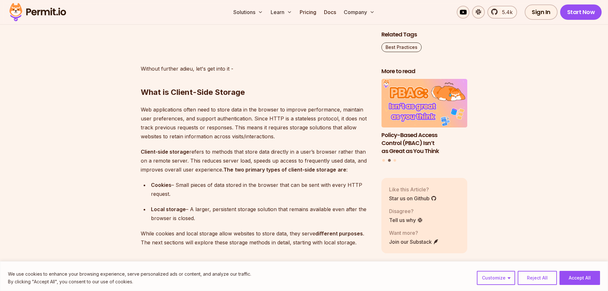  I want to click on button: Solutions, so click(248, 12).